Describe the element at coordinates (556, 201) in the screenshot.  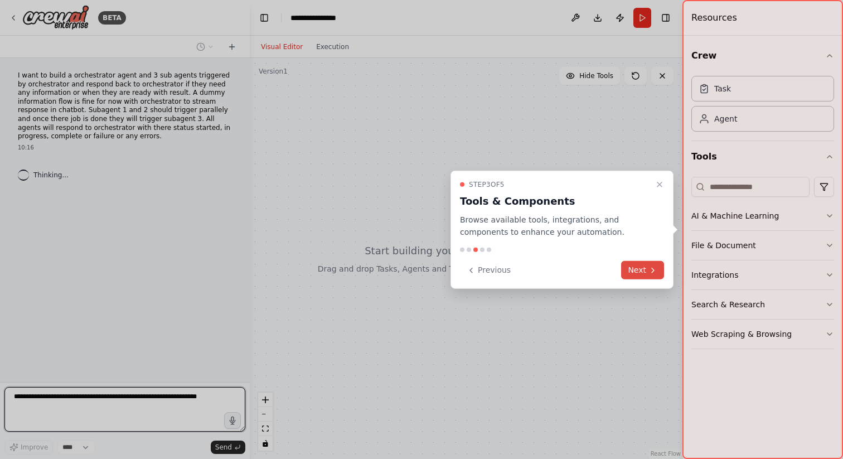
I see `h3: Tools & Components` at that location.